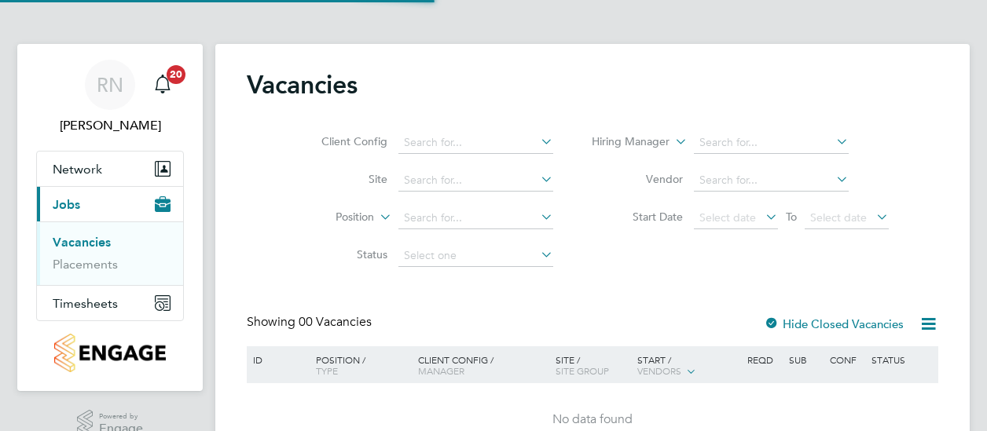 This screenshot has width=987, height=431. I want to click on div: Position /, so click(359, 365).